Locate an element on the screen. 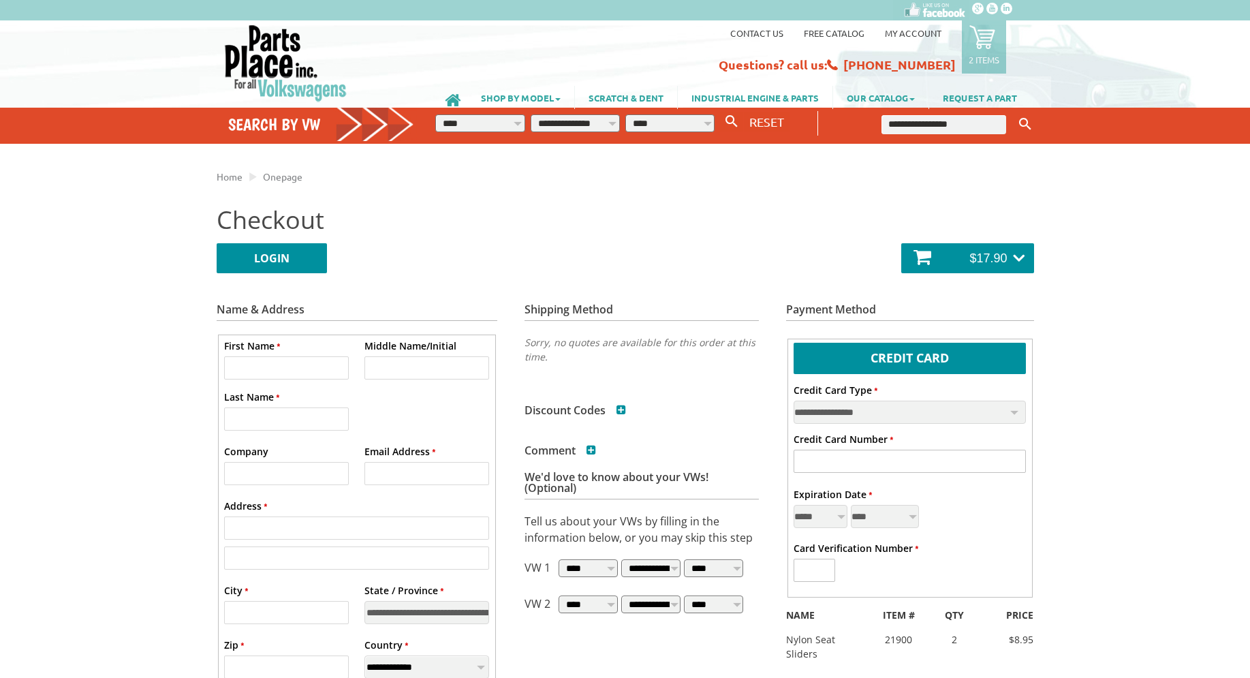 The image size is (1250, 678). a: REQUEST A PART is located at coordinates (980, 97).